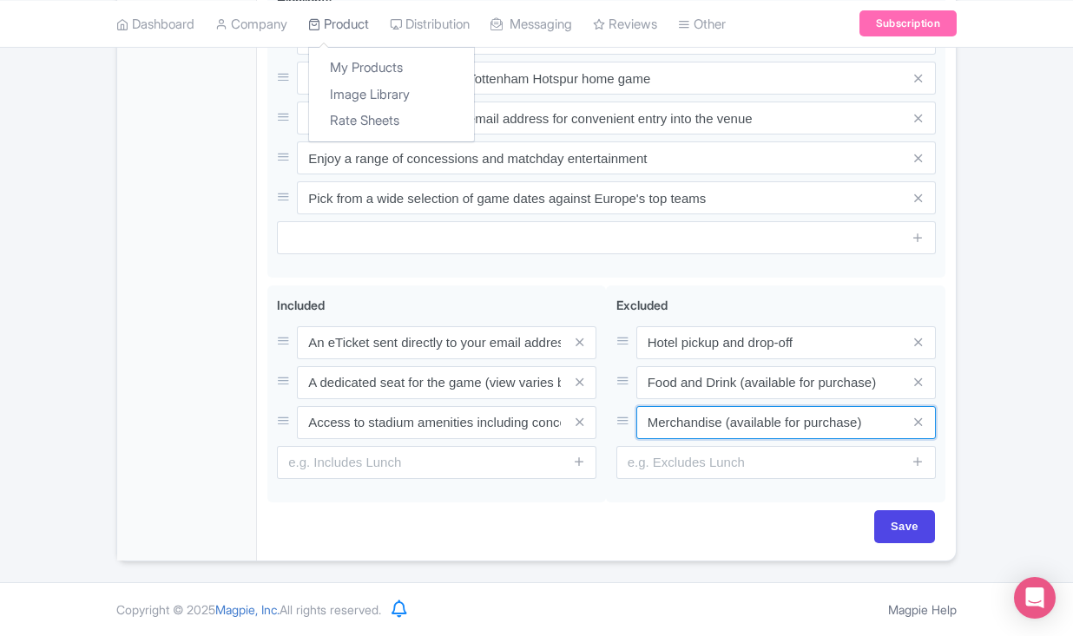  I want to click on span: Magpie, Inc., so click(247, 609).